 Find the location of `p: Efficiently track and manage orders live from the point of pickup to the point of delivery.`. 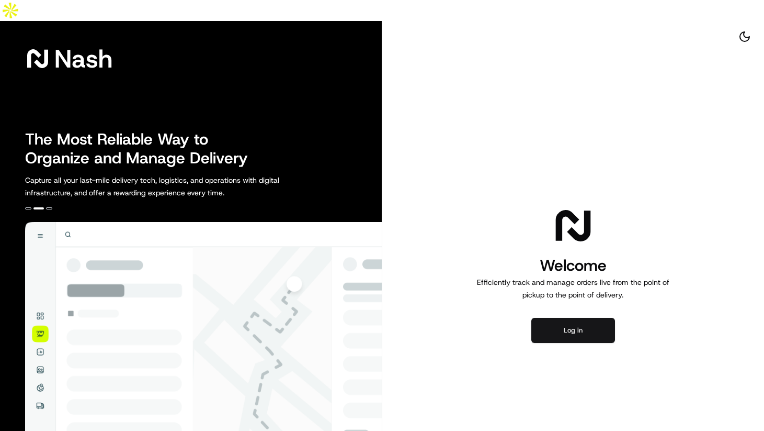

p: Efficiently track and manage orders live from the point of pickup to the point of delivery. is located at coordinates (573, 288).